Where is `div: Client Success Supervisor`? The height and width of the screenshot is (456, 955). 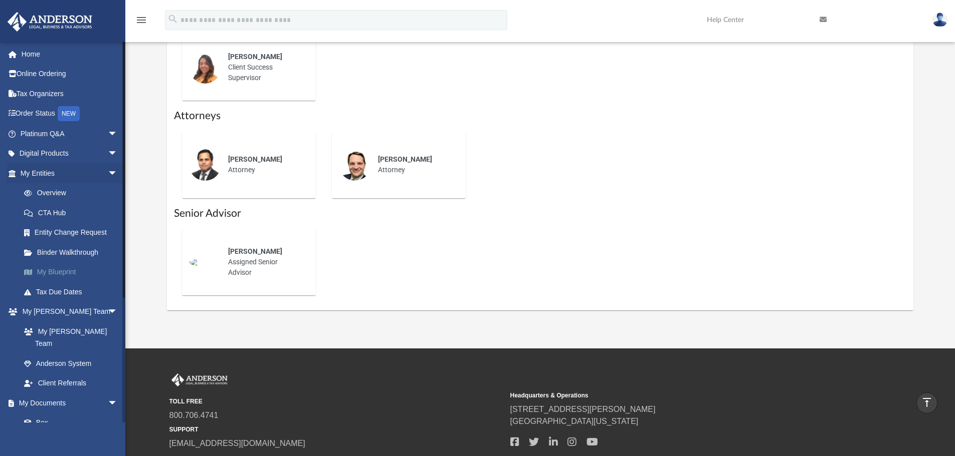 div: Client Success Supervisor is located at coordinates (265, 67).